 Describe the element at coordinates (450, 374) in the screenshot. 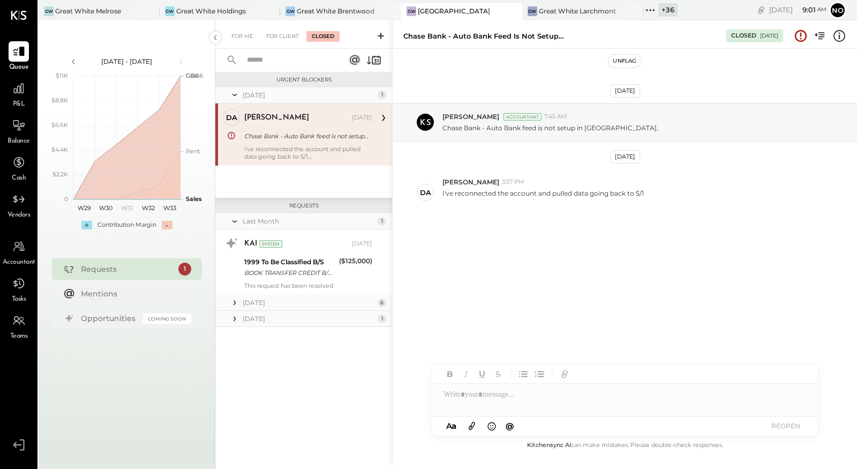

I see `button: Bold` at that location.